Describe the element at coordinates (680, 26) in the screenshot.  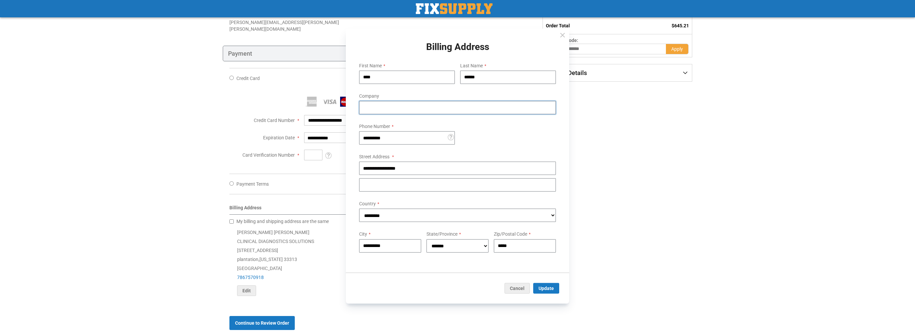
I see `span: $645.21` at that location.